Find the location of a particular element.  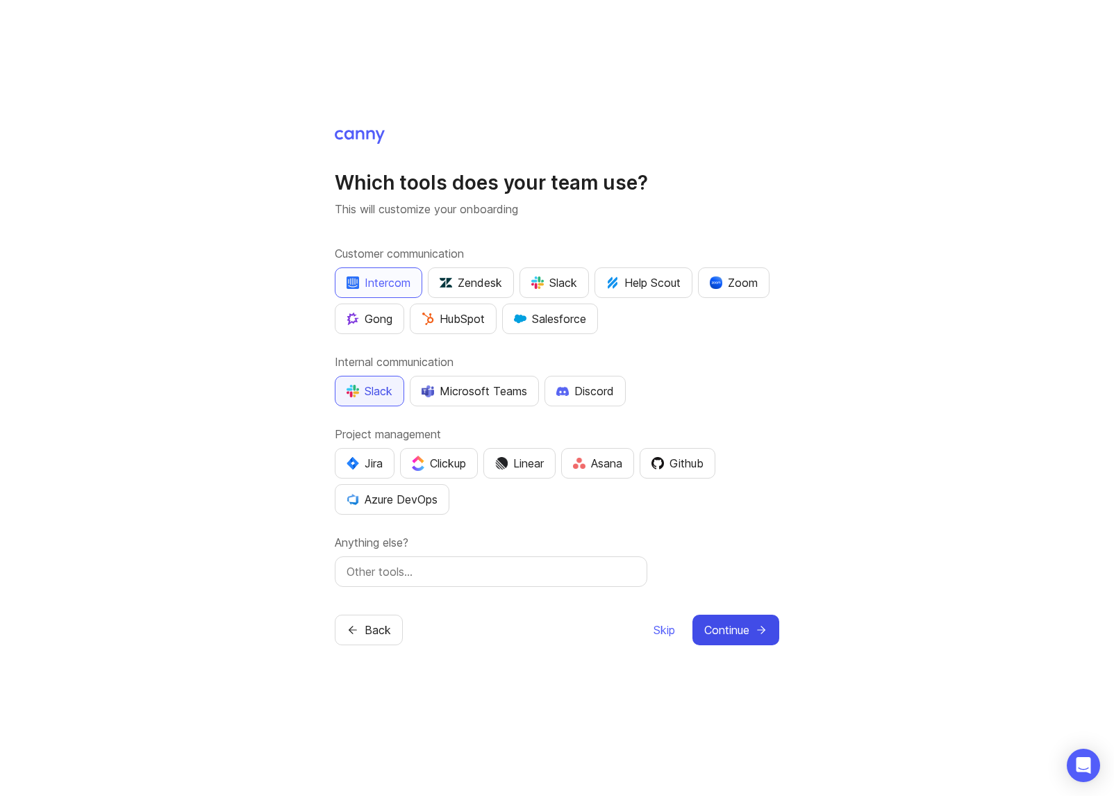

label: Anything else? is located at coordinates (557, 543).